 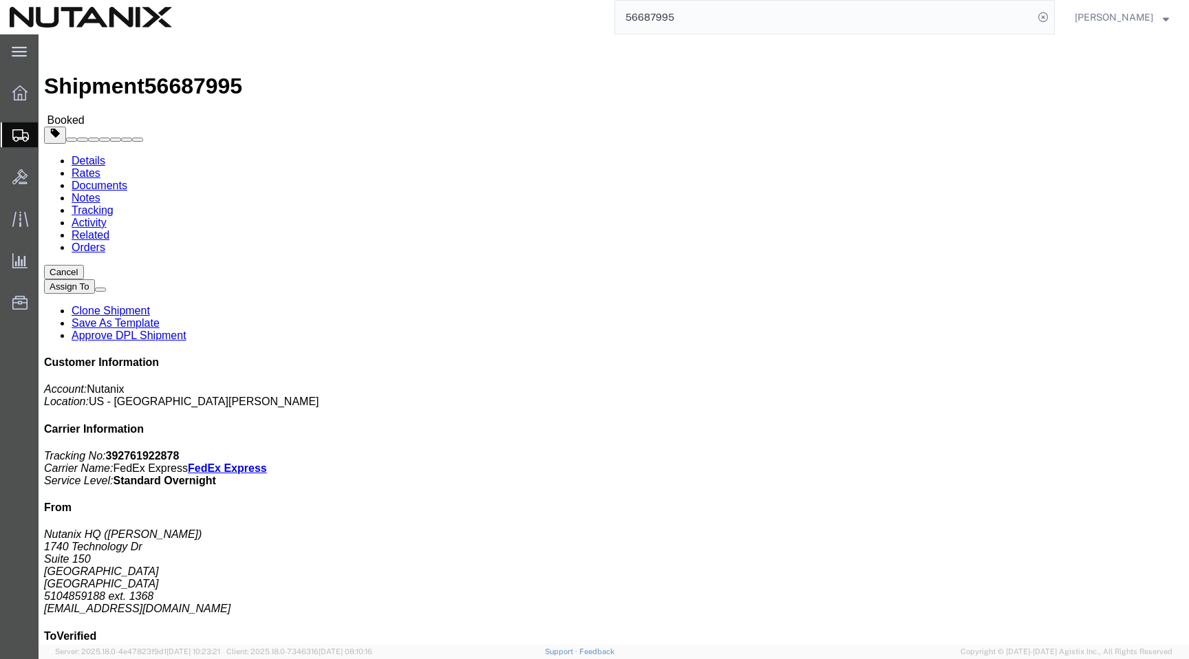 I want to click on img: logo, so click(x=91, y=17).